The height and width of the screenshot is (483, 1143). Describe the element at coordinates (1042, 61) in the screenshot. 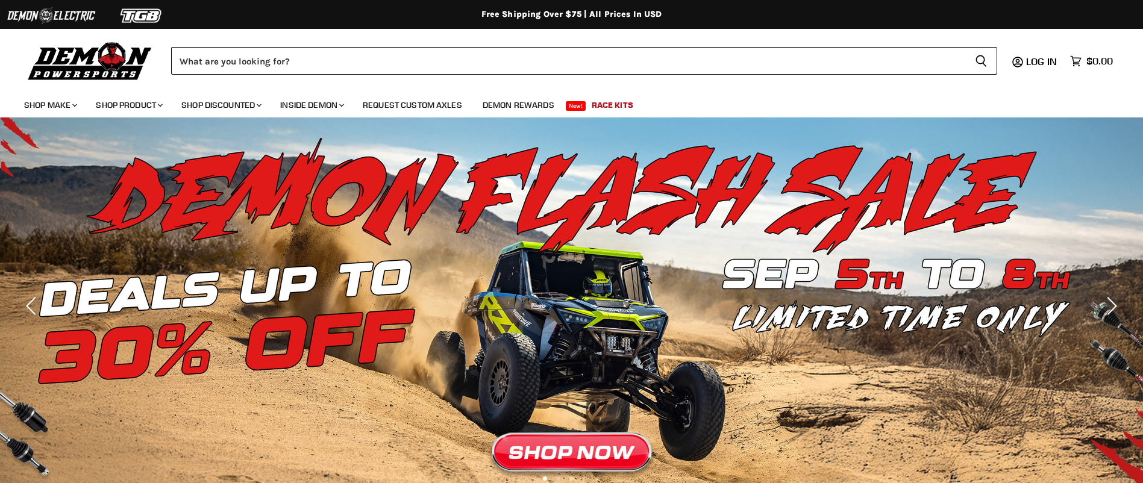

I see `a: Log in` at that location.